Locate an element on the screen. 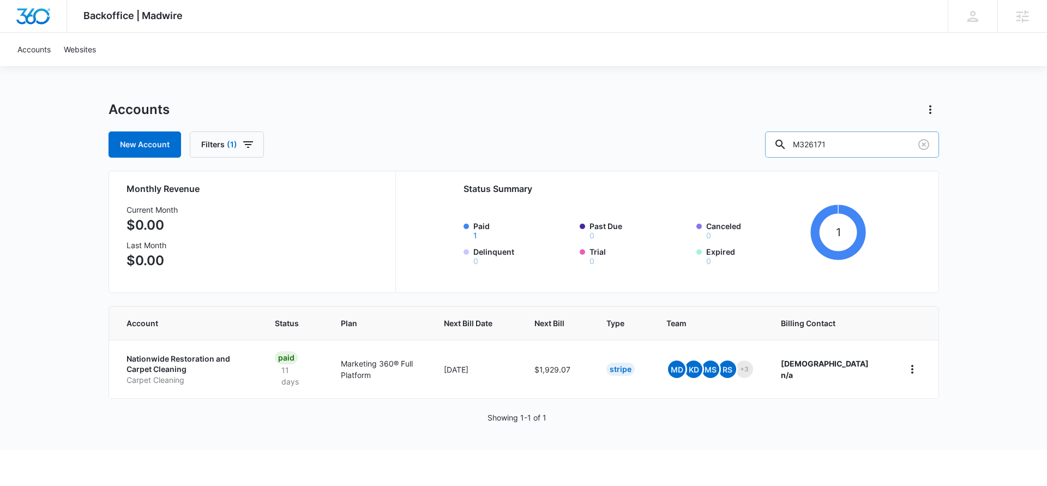  button: Clear is located at coordinates (924, 144).